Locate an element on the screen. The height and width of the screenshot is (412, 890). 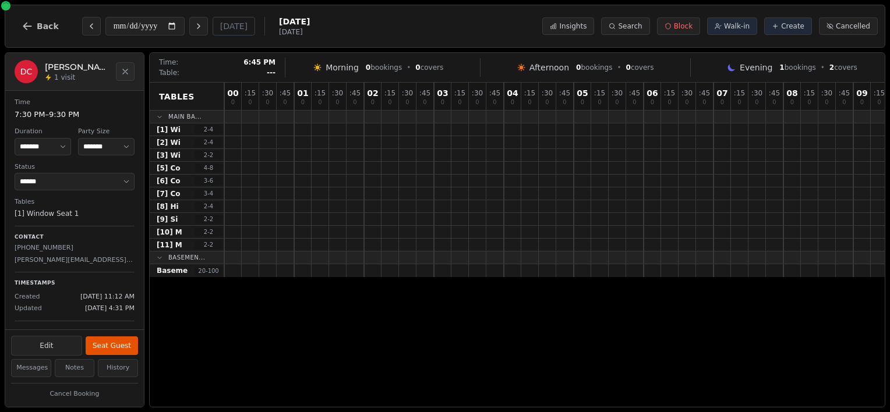
div: DC is located at coordinates (26, 72).